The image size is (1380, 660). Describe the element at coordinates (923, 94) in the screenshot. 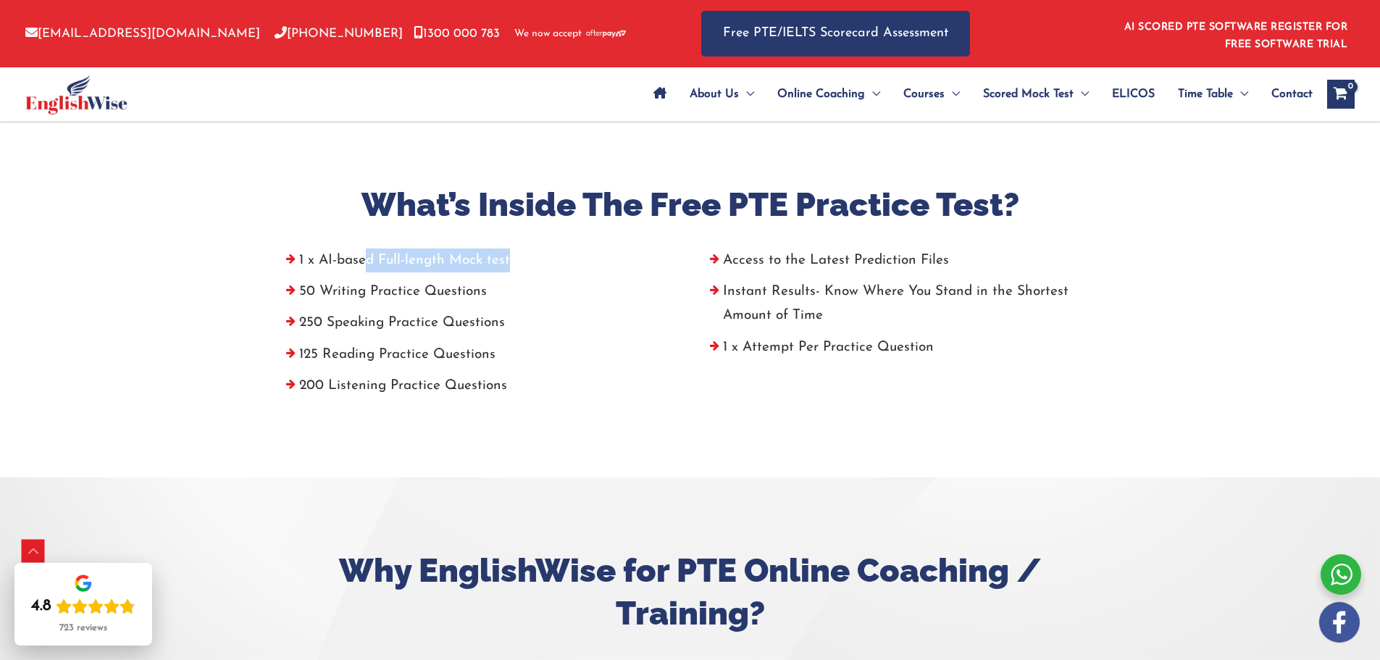

I see `span: Courses` at that location.